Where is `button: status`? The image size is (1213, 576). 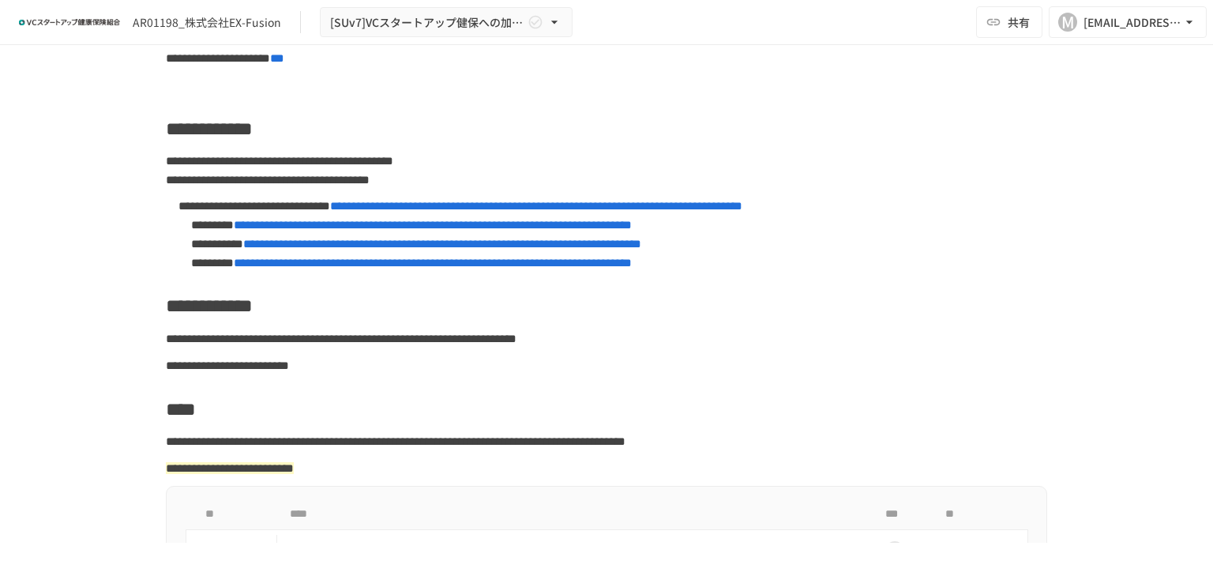
button: status is located at coordinates (215, 550).